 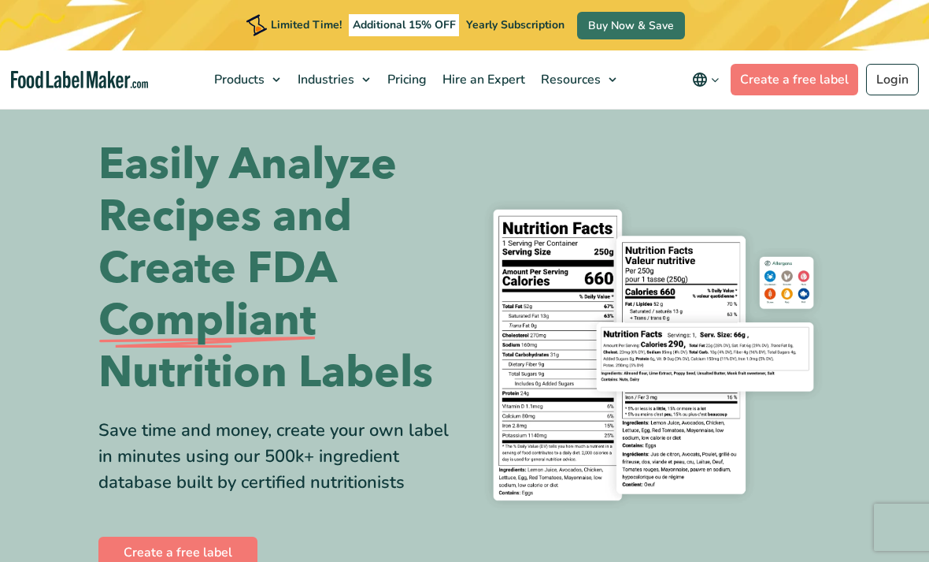 What do you see at coordinates (247, 80) in the screenshot?
I see `a: Products` at bounding box center [247, 80].